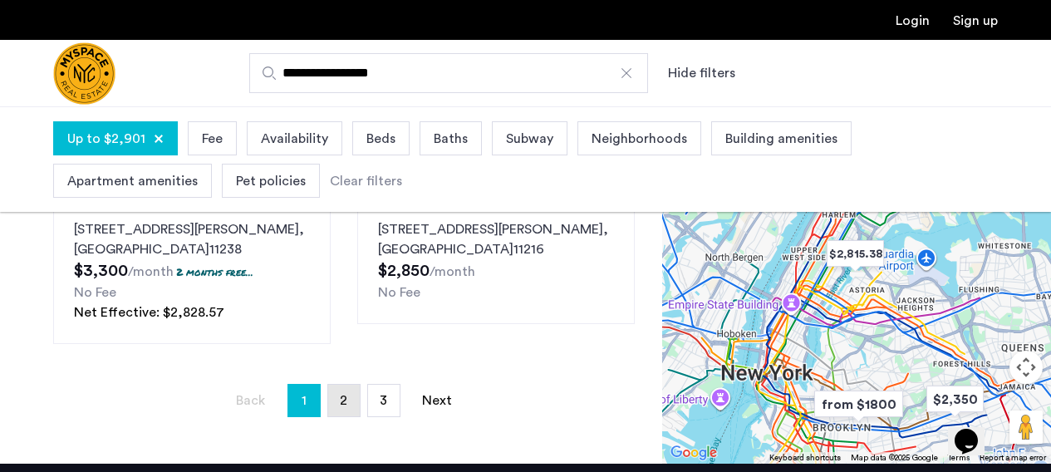 The image size is (1051, 472). I want to click on span: Net Effective: $2,828.57, so click(149, 312).